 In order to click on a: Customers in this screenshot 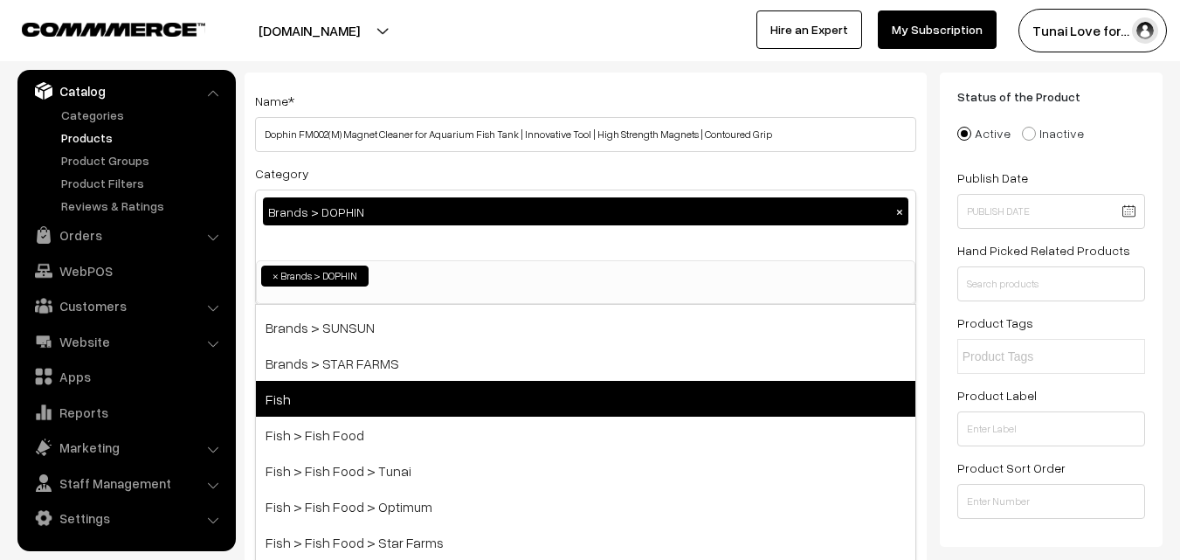, I will do `click(126, 306)`.